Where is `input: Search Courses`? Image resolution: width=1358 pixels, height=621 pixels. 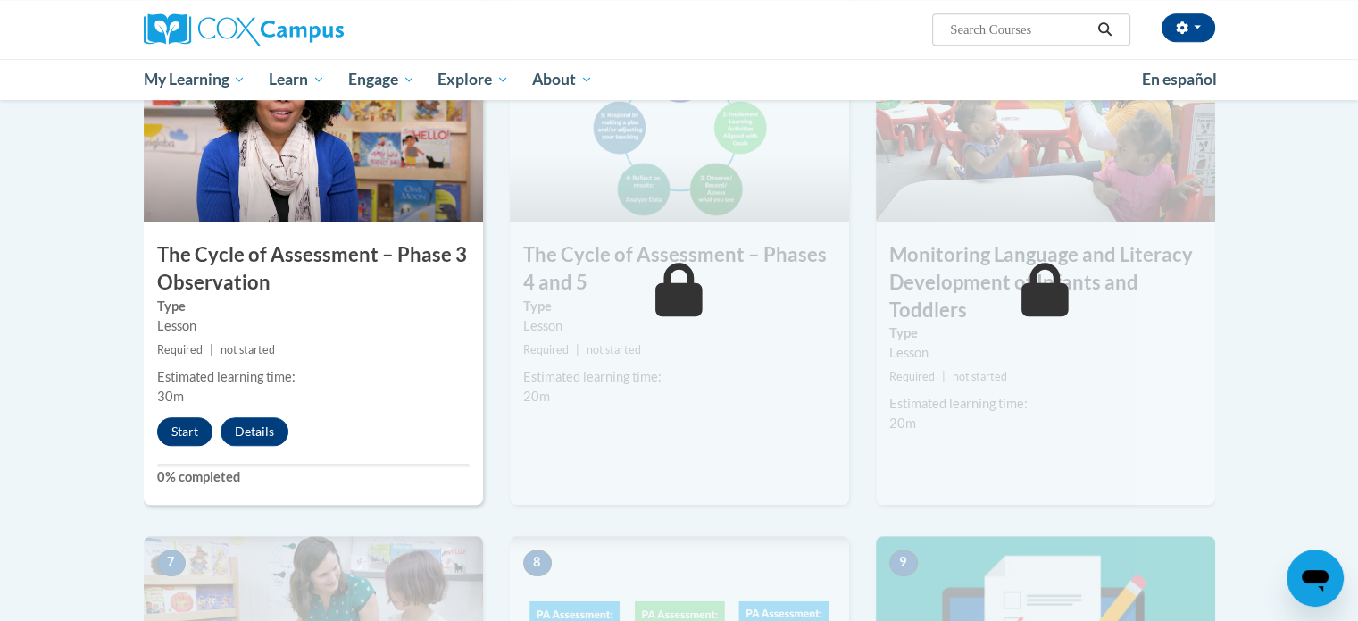
input: Search Courses is located at coordinates (1020, 29).